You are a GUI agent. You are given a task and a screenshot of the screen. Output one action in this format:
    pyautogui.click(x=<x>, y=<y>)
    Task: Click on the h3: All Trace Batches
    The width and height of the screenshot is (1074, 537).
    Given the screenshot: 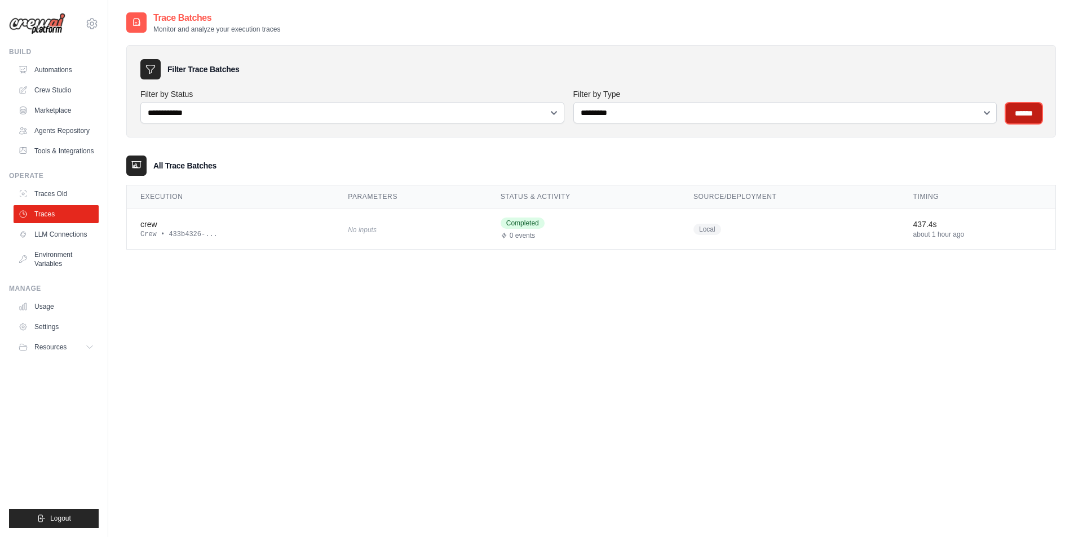 What is the action you would take?
    pyautogui.click(x=185, y=166)
    